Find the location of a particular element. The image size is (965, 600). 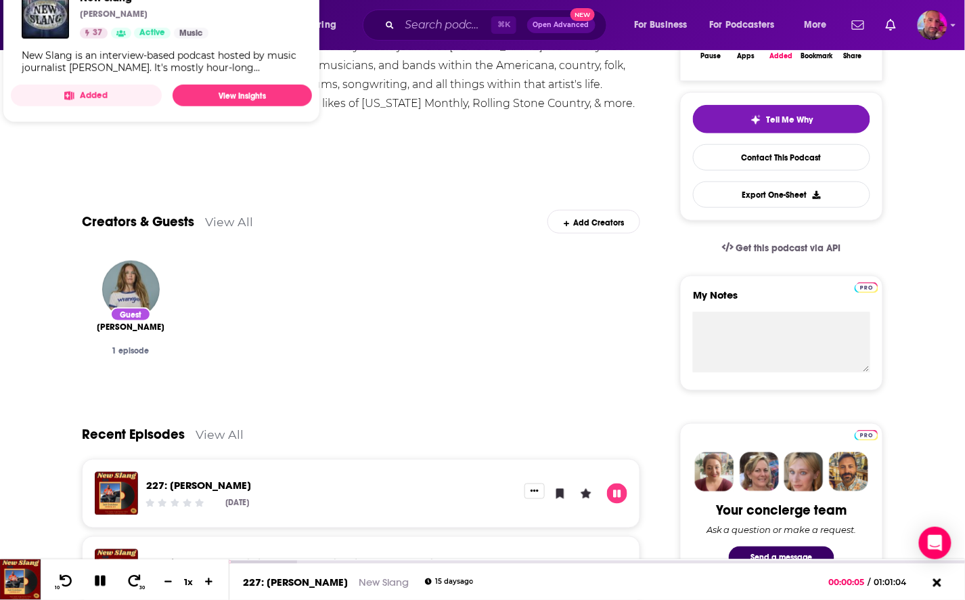

a: Contact This Podcast is located at coordinates (782, 157).